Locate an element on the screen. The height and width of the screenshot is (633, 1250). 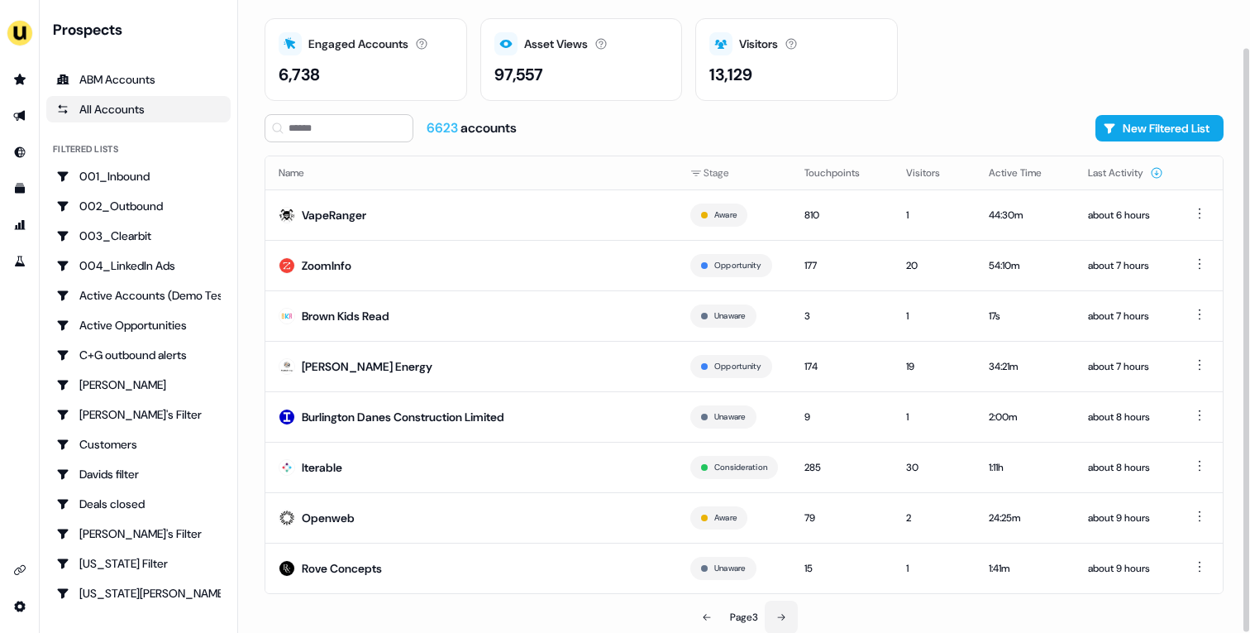
div: 19 is located at coordinates (934, 366).